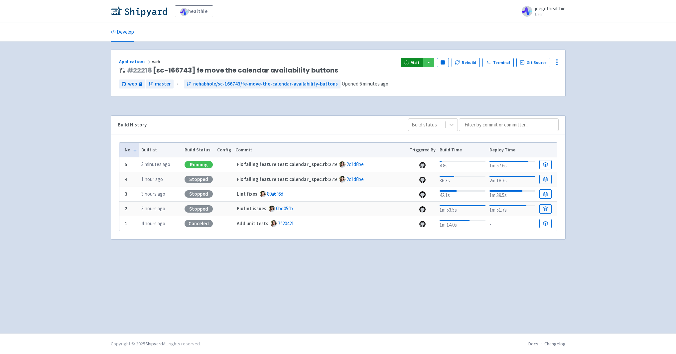 The height and width of the screenshot is (354, 676). Describe the element at coordinates (512, 150) in the screenshot. I see `th: Deploy Time` at that location.